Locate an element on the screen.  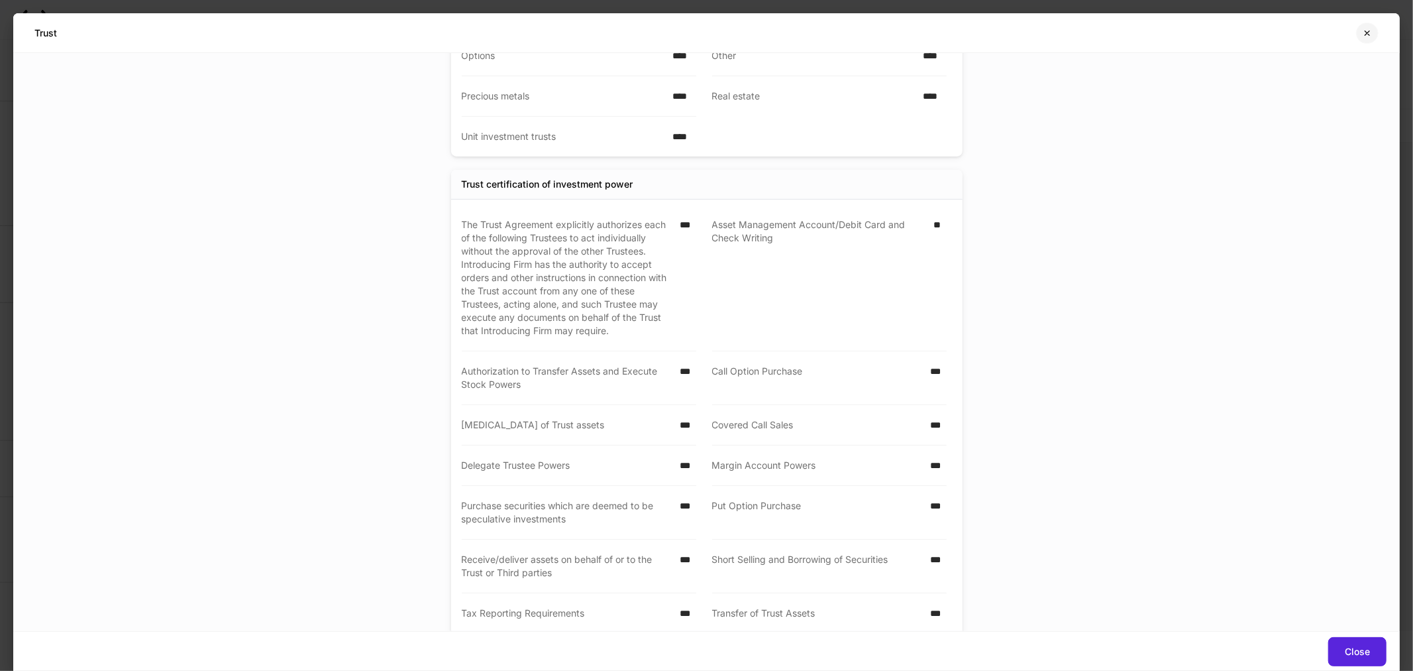
div: Tax Reporting Requirements is located at coordinates (567, 613).